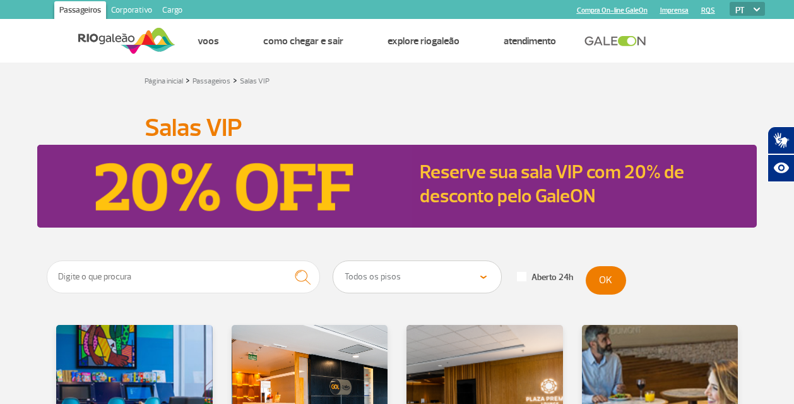  What do you see at coordinates (606, 280) in the screenshot?
I see `button: OK` at bounding box center [606, 280].